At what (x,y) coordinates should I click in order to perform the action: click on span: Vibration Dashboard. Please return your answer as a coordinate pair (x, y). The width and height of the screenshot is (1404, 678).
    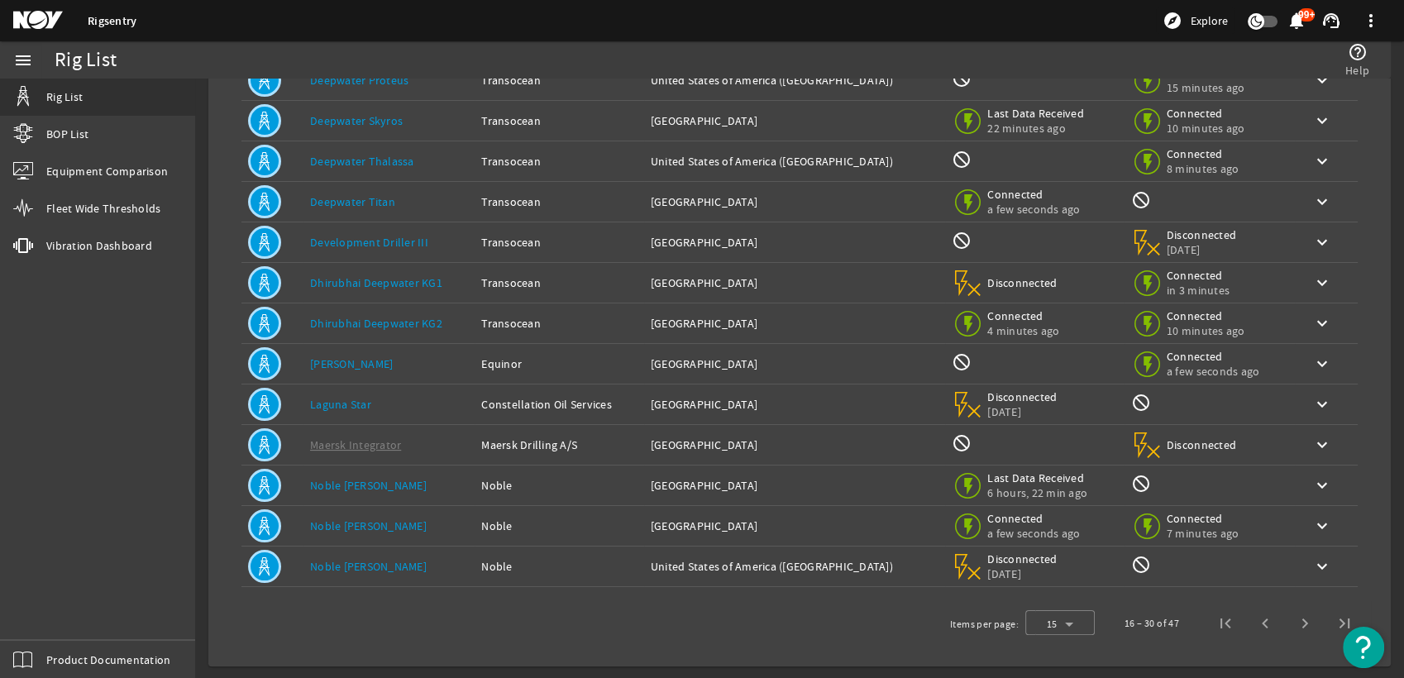
    Looking at the image, I should click on (99, 246).